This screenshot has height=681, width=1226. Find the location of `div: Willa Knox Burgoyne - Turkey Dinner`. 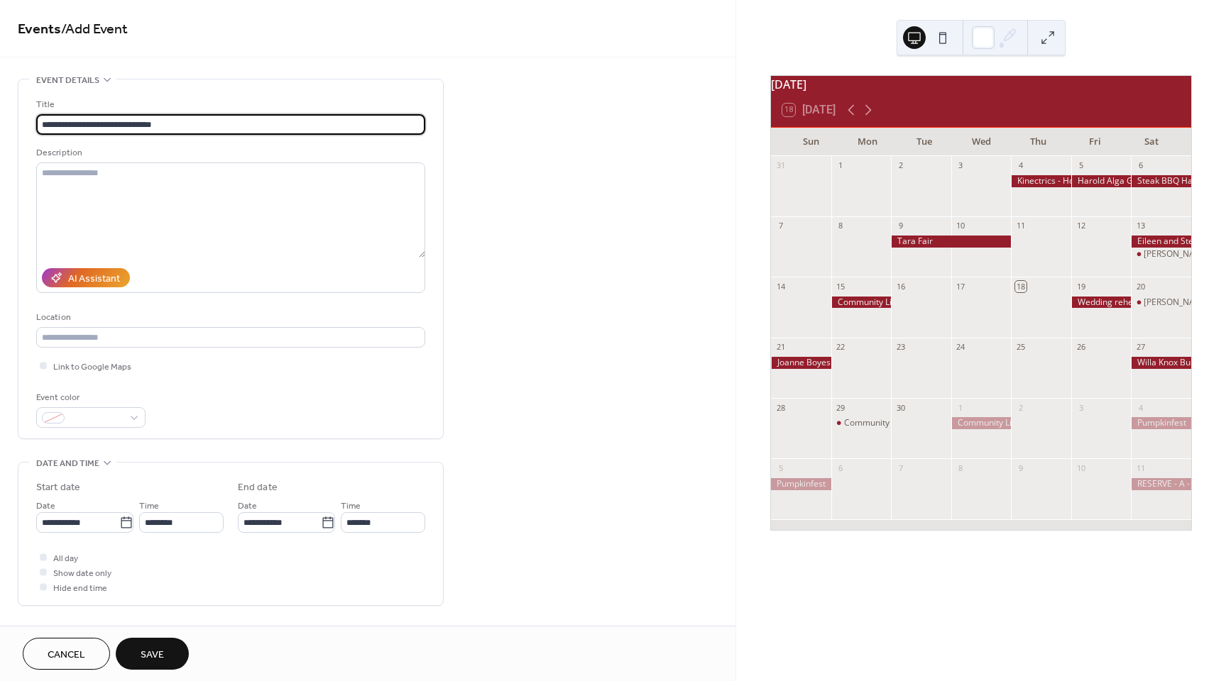

div: Willa Knox Burgoyne - Turkey Dinner is located at coordinates (1161, 363).